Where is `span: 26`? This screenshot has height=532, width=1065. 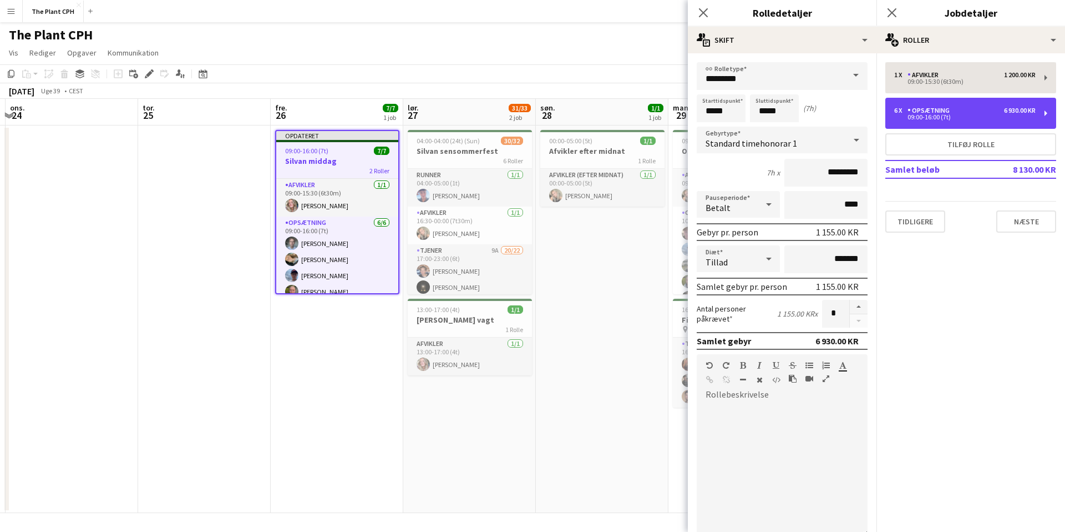 span: 26 is located at coordinates (280, 115).